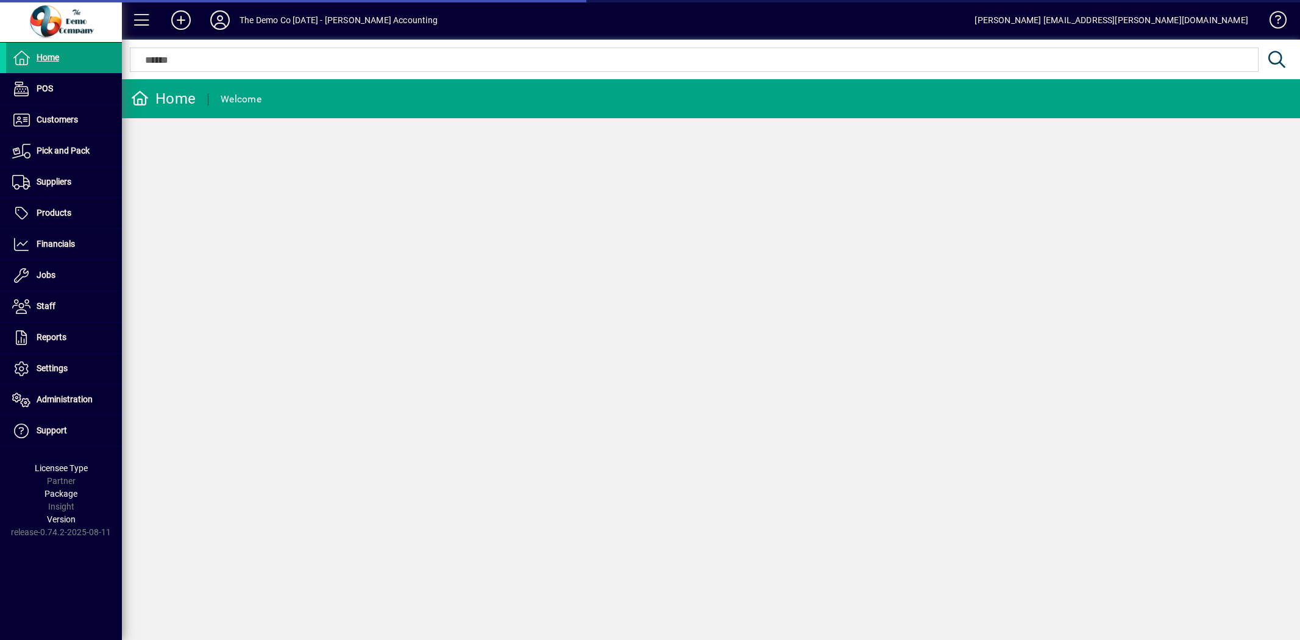 The height and width of the screenshot is (640, 1300). What do you see at coordinates (61, 468) in the screenshot?
I see `span: Licensee Type` at bounding box center [61, 468].